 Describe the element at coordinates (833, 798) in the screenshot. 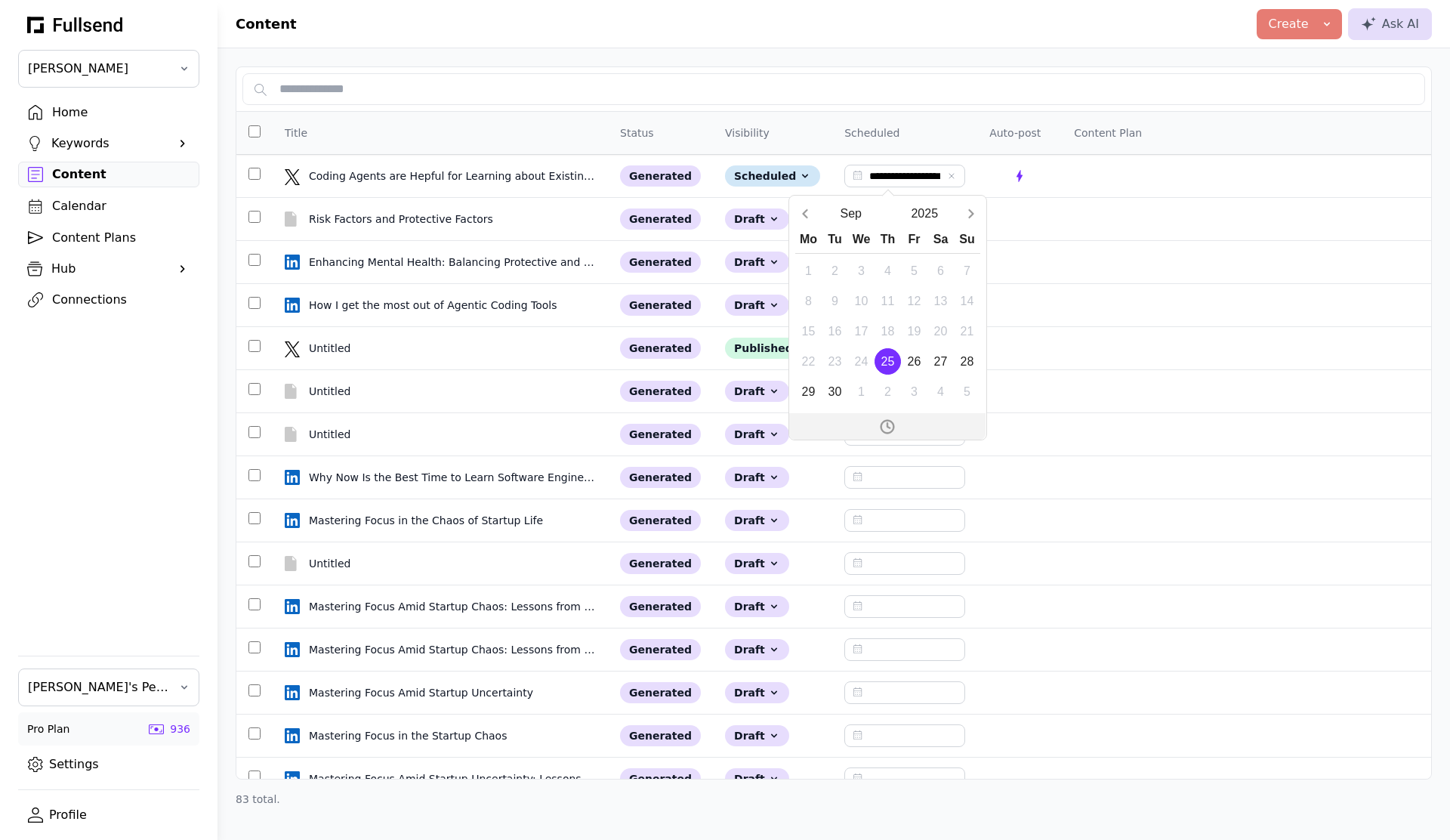

I see `div: 83 total.` at that location.